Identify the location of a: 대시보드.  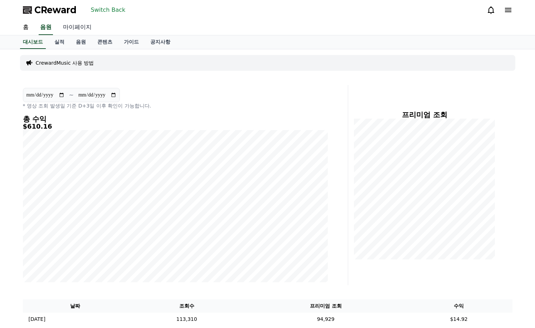
(33, 42).